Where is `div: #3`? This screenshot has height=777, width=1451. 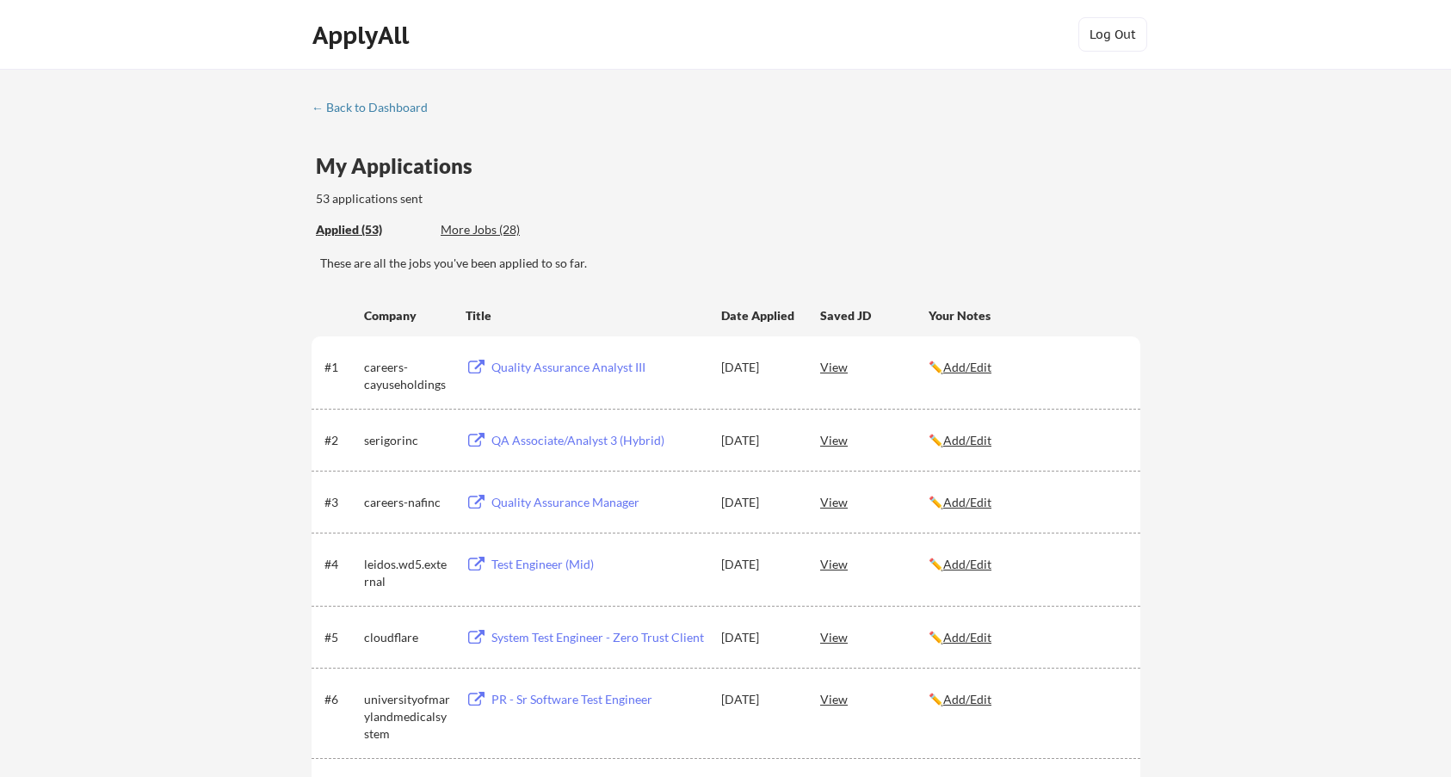
div: #3 is located at coordinates (341, 503).